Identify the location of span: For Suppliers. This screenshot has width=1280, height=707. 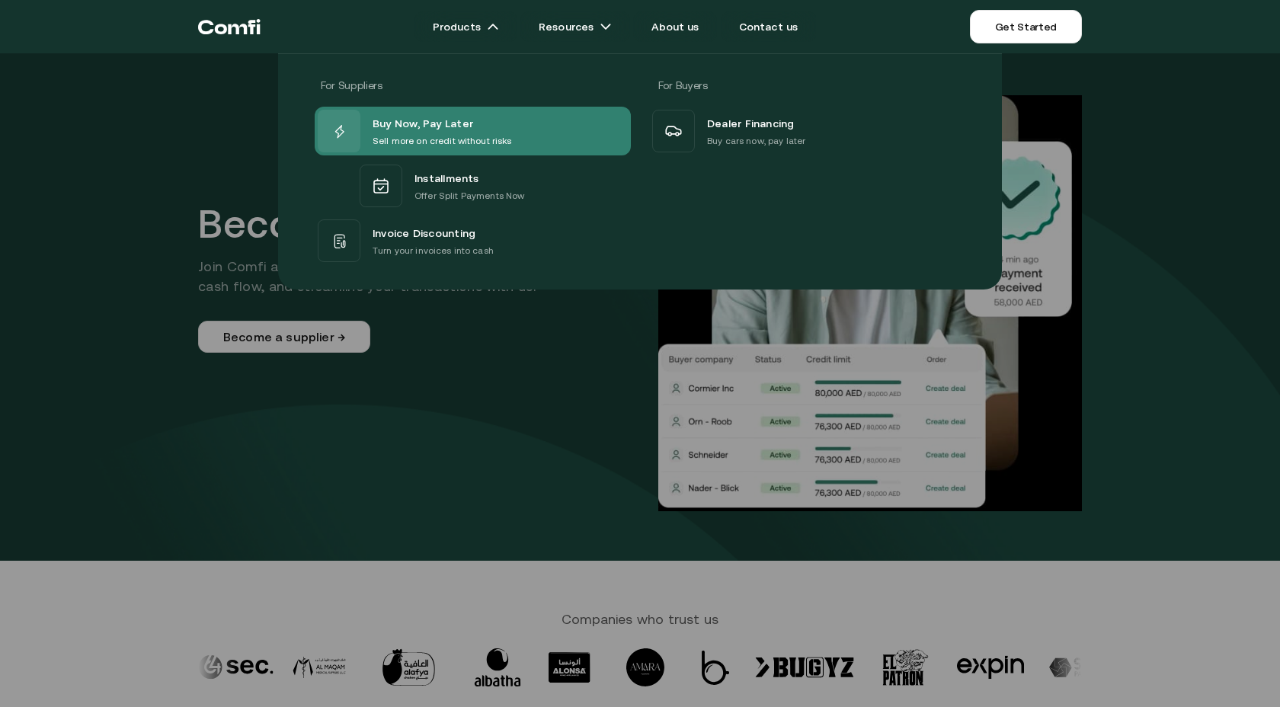
(351, 85).